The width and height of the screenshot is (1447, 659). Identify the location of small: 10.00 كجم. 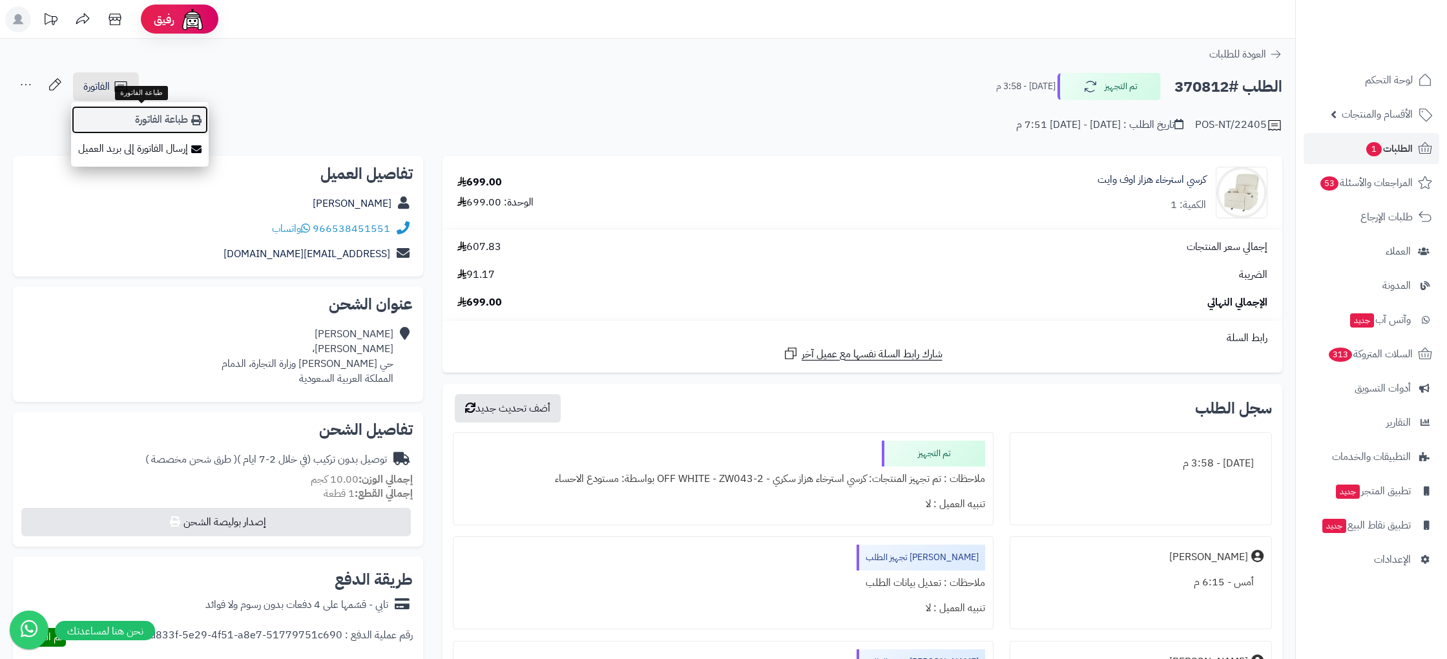
(362, 479).